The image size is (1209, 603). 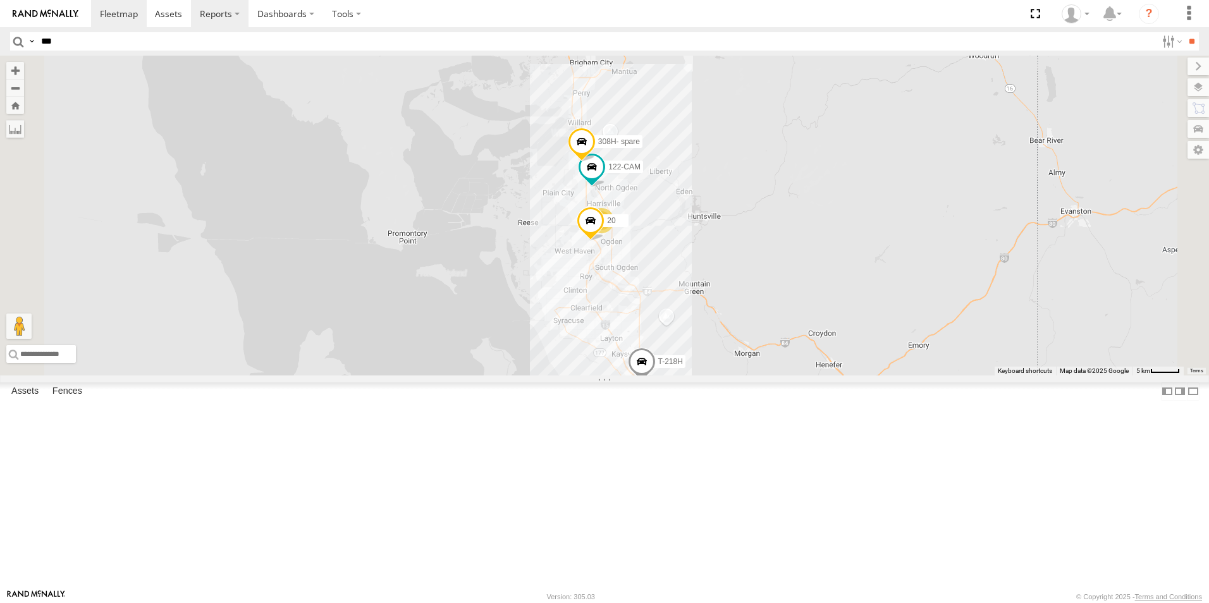 I want to click on div: Version: 305.03, so click(x=571, y=597).